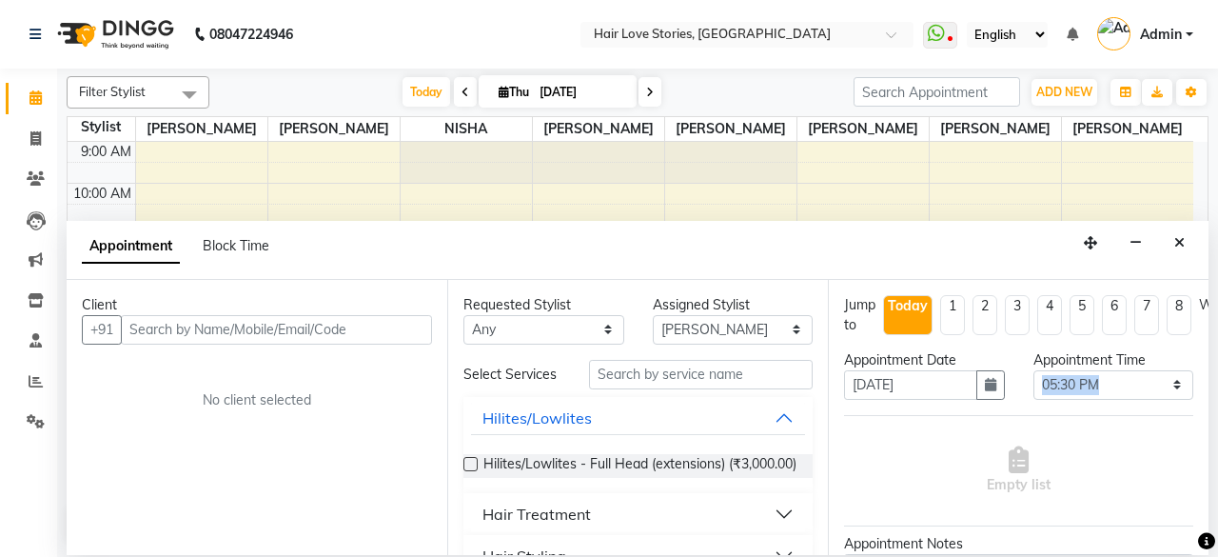 The width and height of the screenshot is (1218, 557). What do you see at coordinates (1179, 315) in the screenshot?
I see `li: 8` at bounding box center [1179, 315].